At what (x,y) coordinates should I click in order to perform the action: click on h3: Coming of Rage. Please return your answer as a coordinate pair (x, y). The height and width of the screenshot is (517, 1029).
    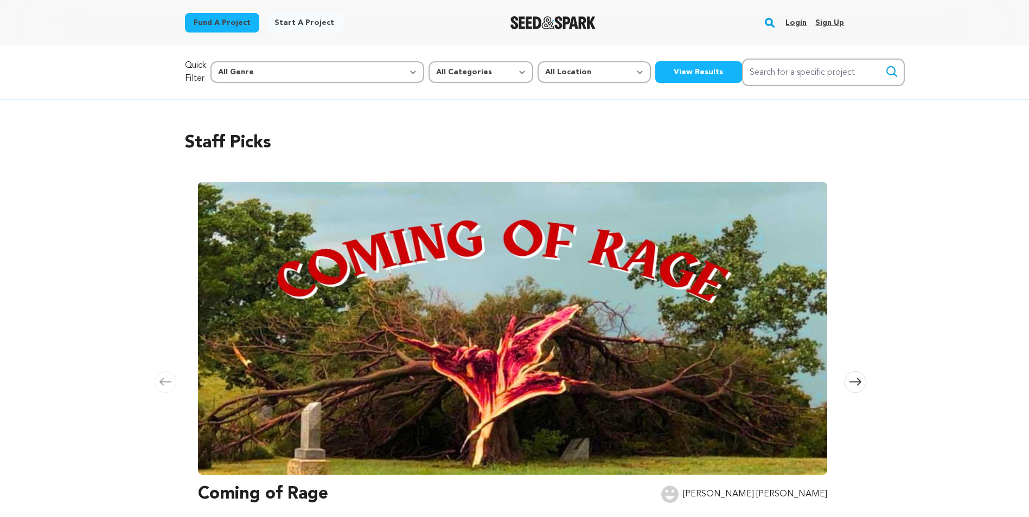
    Looking at the image, I should click on (263, 495).